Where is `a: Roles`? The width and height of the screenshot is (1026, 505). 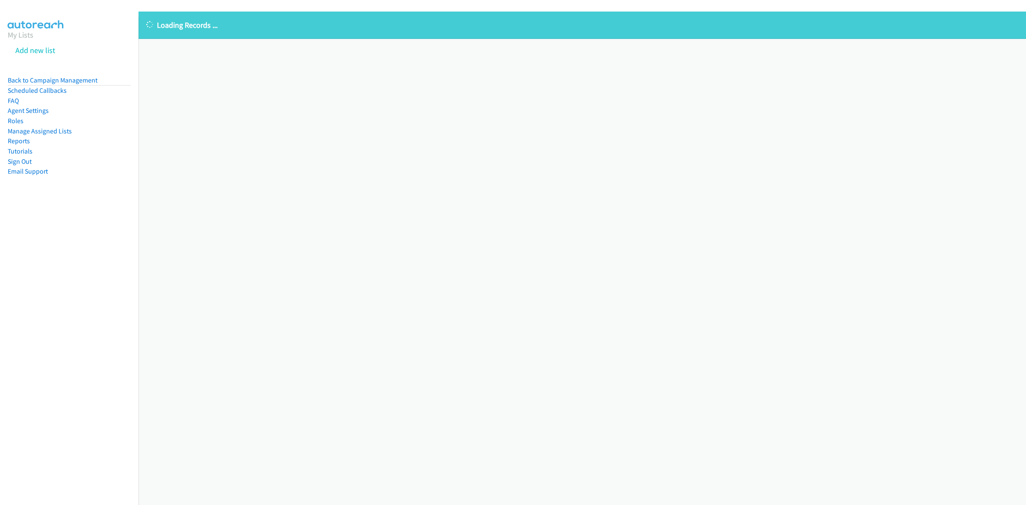
a: Roles is located at coordinates (15, 121).